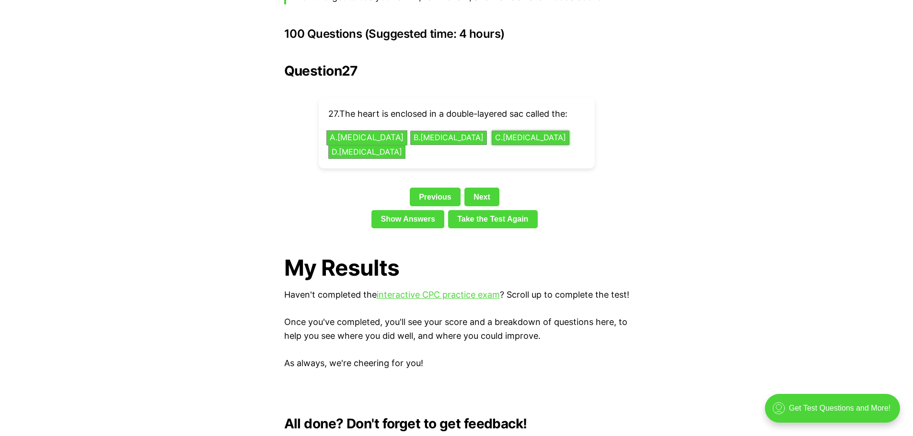  Describe the element at coordinates (457, 330) in the screenshot. I see `p: Once you've completed, you'll see your score and a breakdown of questions here, to help you see w...` at that location.